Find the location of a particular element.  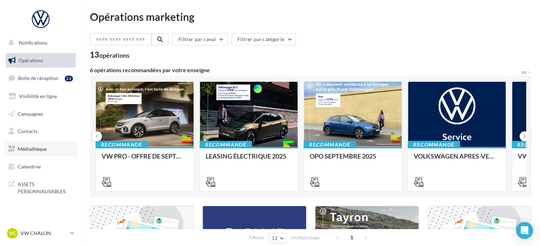

a: ASSETS PERSONNALISABLES is located at coordinates (41, 187).